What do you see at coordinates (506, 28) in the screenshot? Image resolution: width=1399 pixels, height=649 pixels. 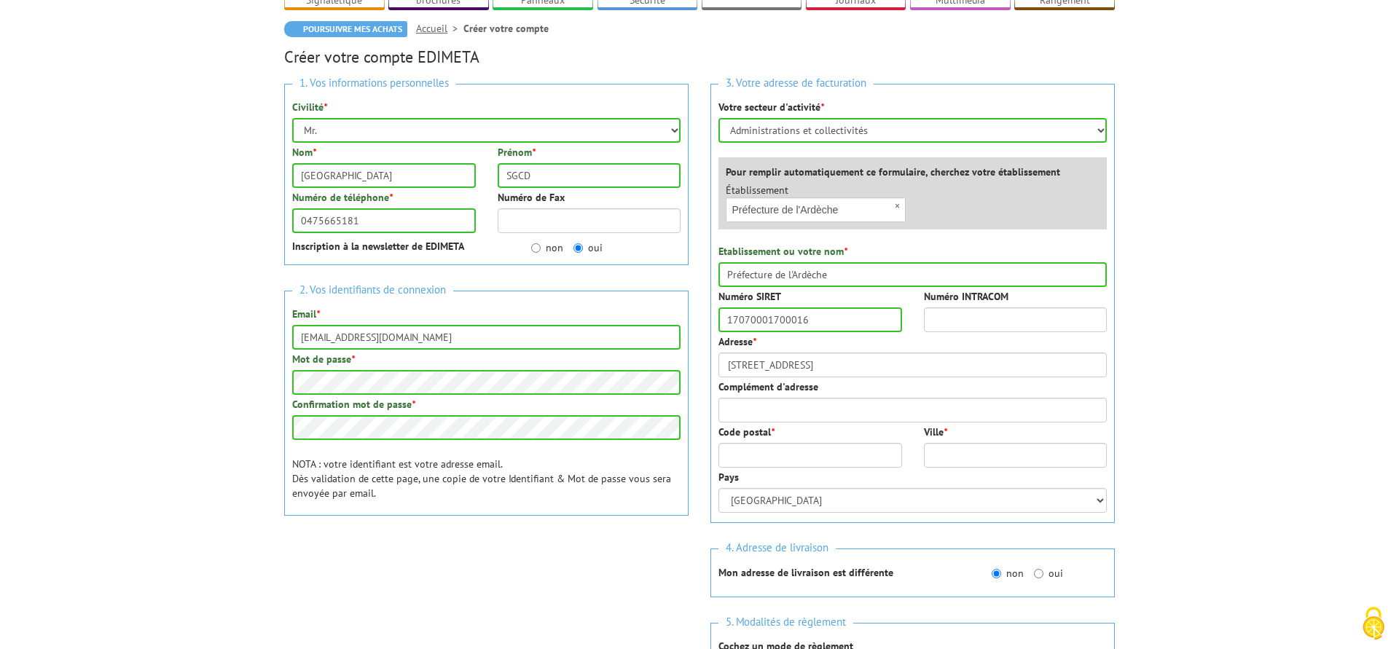 I see `li: Créer votre compte` at bounding box center [506, 28].